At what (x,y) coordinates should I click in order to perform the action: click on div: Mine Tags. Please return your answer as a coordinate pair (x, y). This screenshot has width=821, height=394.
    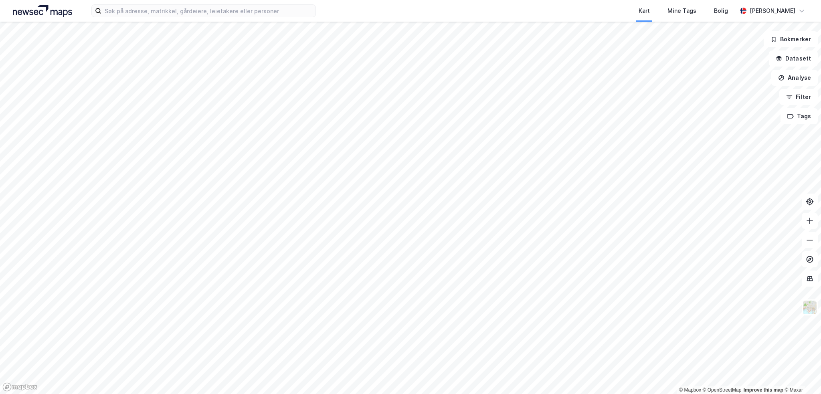
    Looking at the image, I should click on (682, 11).